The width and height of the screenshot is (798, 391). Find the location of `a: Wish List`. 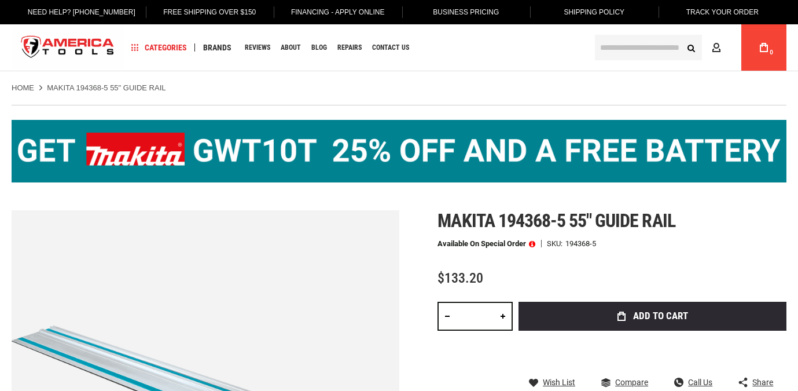

a: Wish List is located at coordinates (552, 382).